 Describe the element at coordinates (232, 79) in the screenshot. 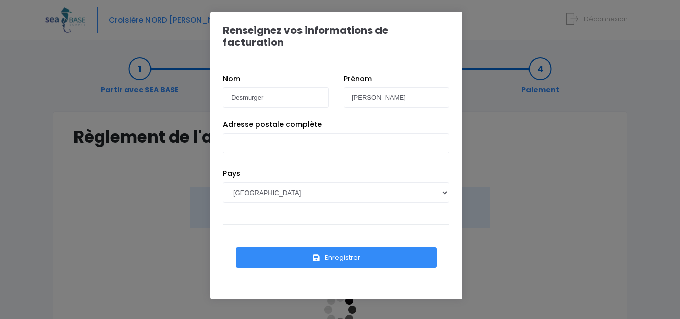

I see `label: Nom` at that location.